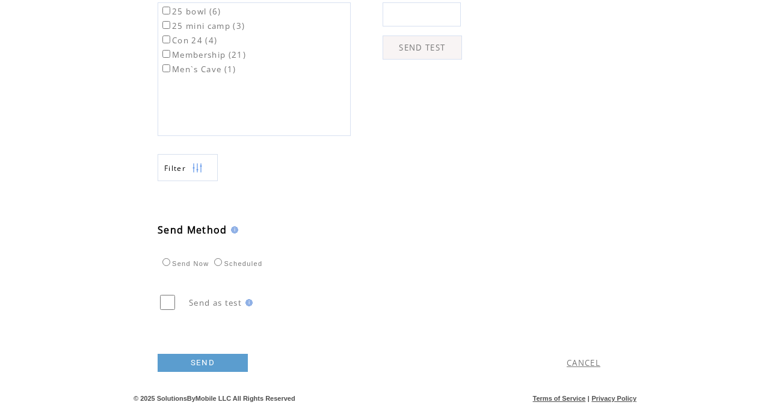 This screenshot has width=770, height=408. What do you see at coordinates (188, 40) in the screenshot?
I see `label: Con 24 (4)` at bounding box center [188, 40].